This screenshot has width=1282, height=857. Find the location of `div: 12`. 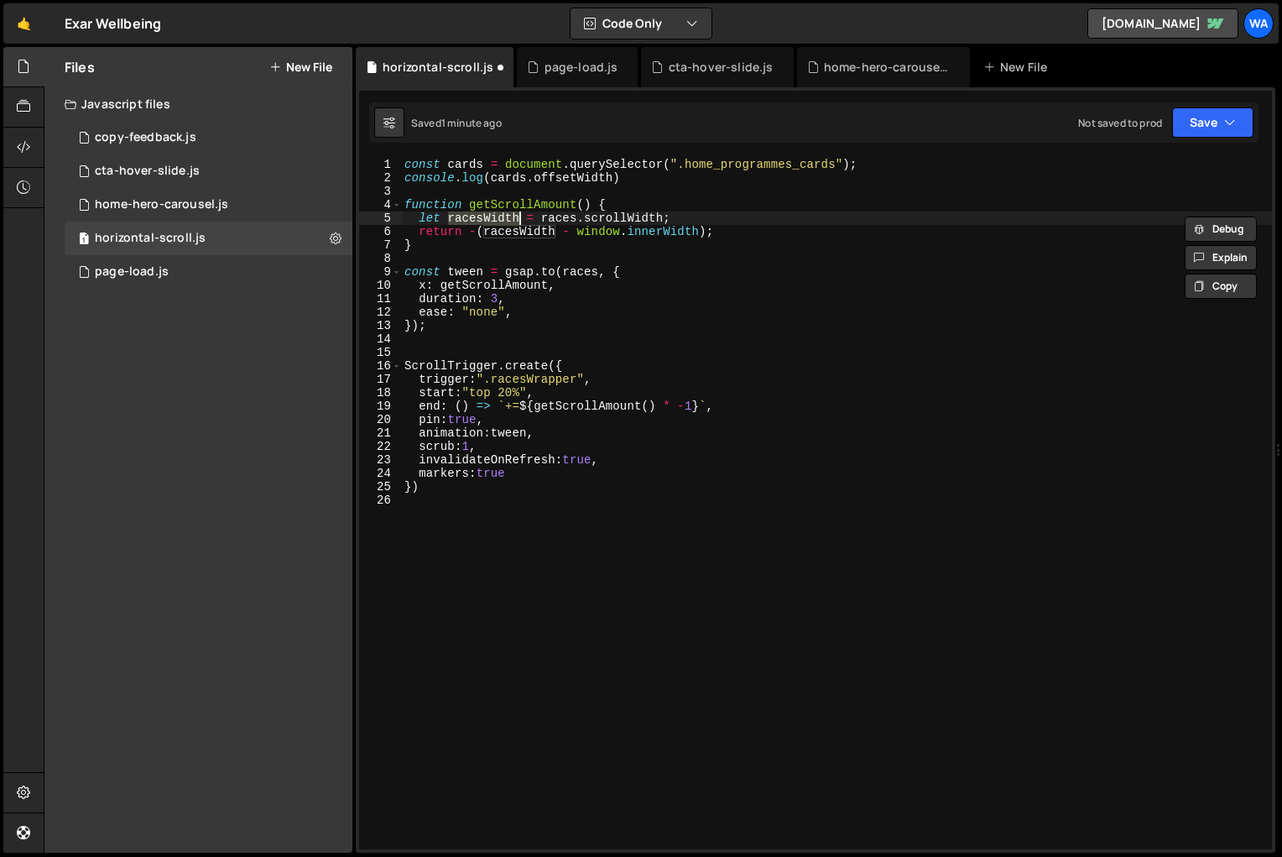

div: 12 is located at coordinates (380, 312).